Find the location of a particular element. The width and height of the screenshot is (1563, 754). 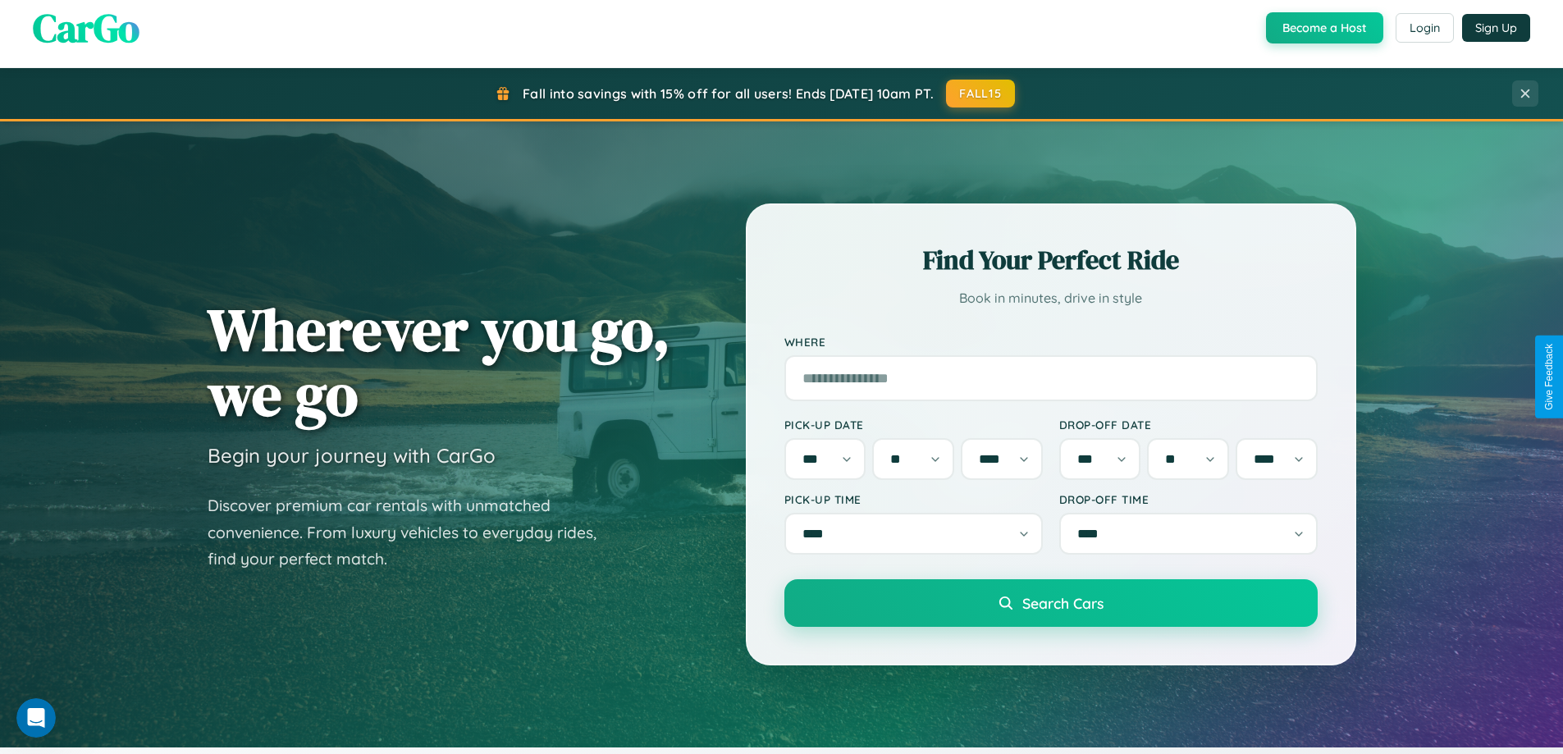

label: Pick-up Time is located at coordinates (913, 499).